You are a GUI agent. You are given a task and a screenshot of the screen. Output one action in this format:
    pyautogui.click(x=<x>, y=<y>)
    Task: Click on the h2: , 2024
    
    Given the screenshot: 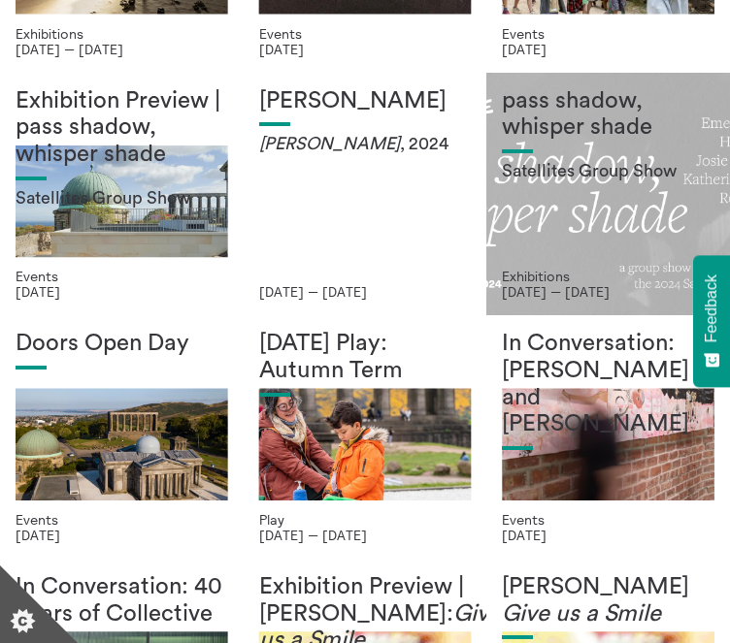 What is the action you would take?
    pyautogui.click(x=365, y=144)
    